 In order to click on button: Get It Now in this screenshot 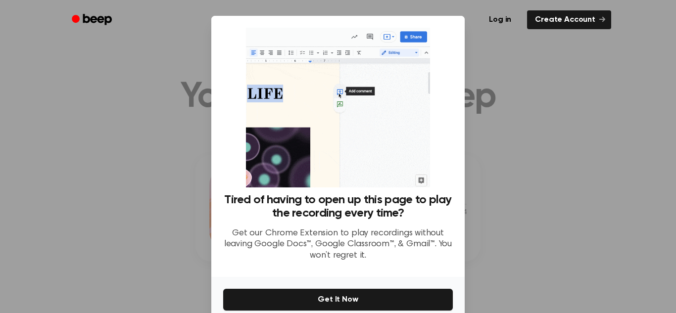, I will do `click(338, 300)`.